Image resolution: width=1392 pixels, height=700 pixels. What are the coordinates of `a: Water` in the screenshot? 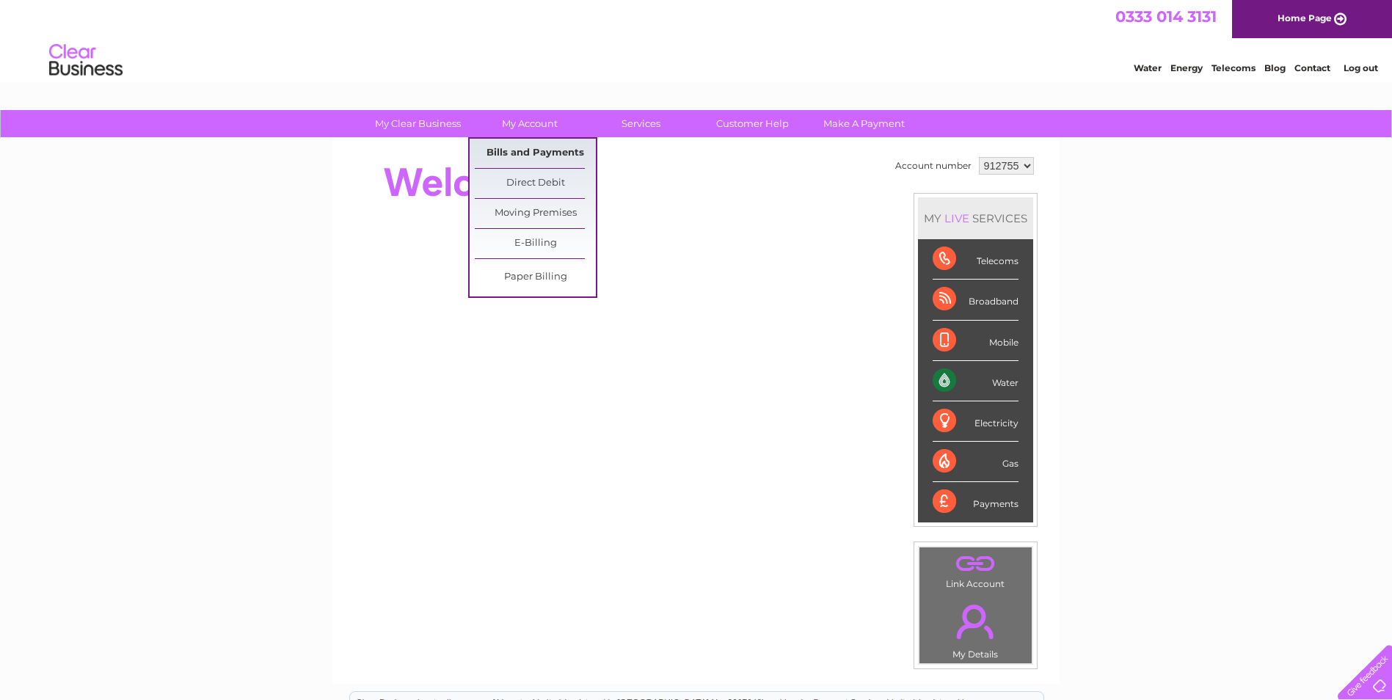 It's located at (1148, 68).